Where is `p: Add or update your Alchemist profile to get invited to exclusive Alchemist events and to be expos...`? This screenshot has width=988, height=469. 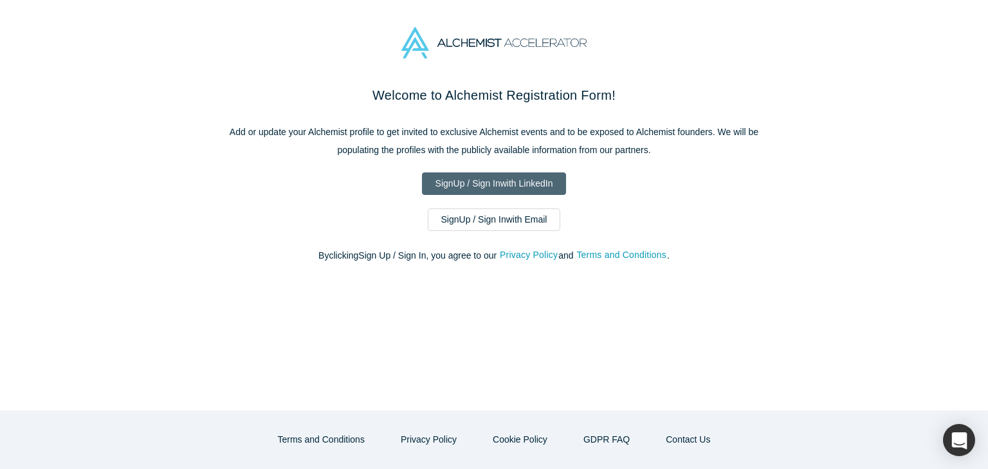
p: Add or update your Alchemist profile to get invited to exclusive Alchemist events and to be expos... is located at coordinates (494, 141).